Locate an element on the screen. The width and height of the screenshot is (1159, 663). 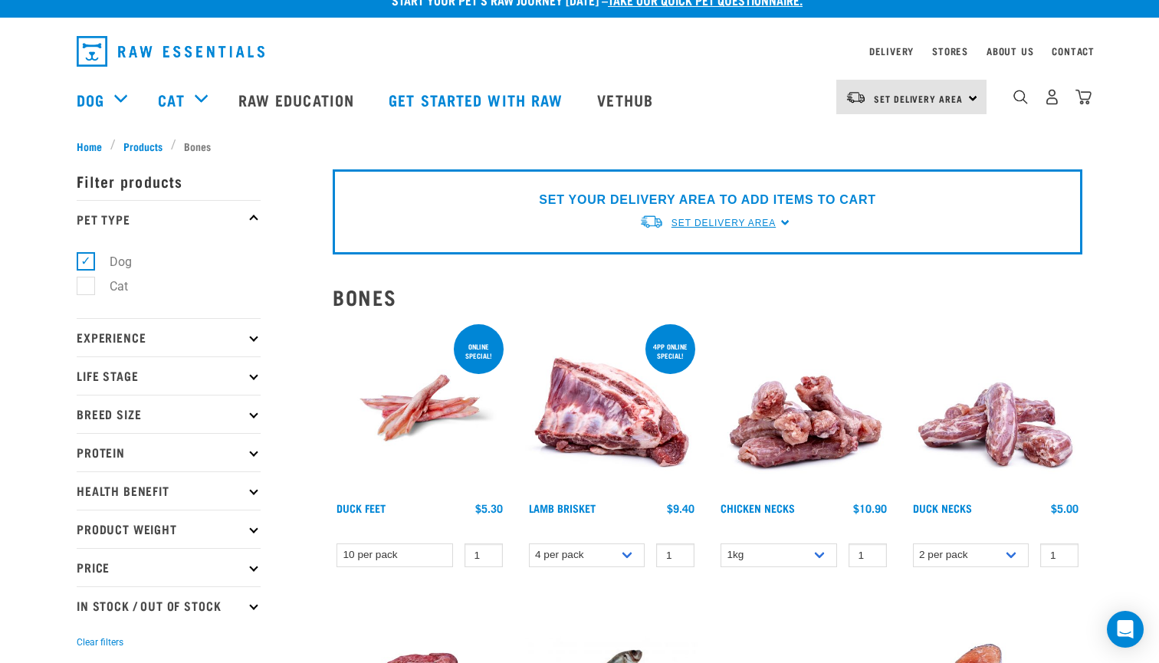
div: $9.40 is located at coordinates (681, 508).